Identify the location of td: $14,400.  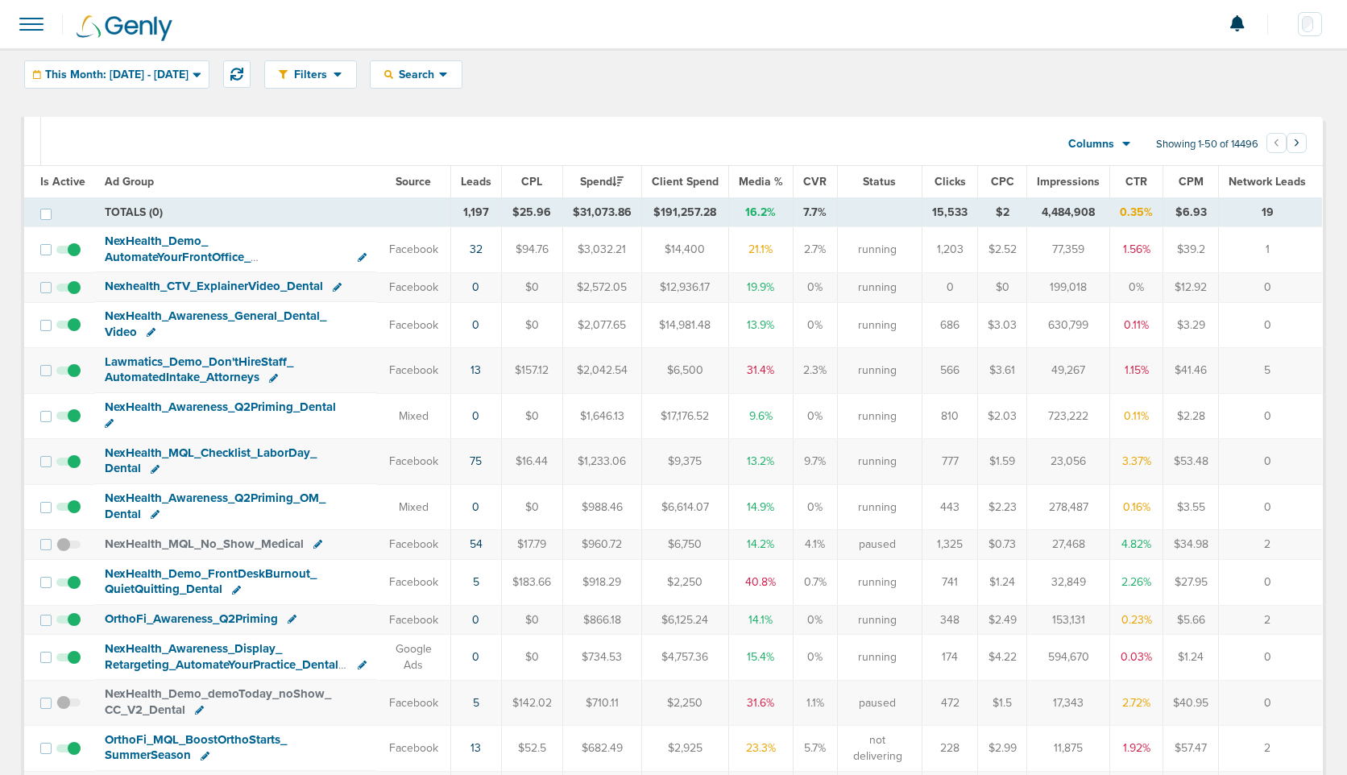
(685, 250).